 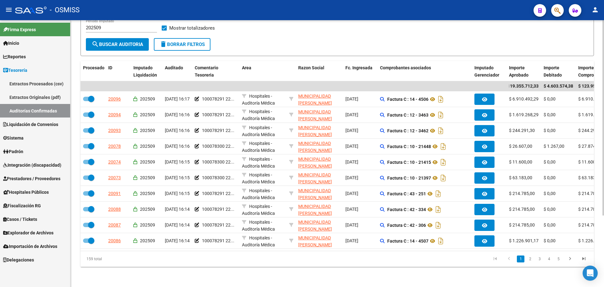 I want to click on a: go to previous page, so click(x=509, y=259).